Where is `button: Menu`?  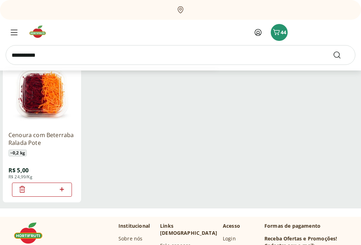
button: Menu is located at coordinates (14, 32).